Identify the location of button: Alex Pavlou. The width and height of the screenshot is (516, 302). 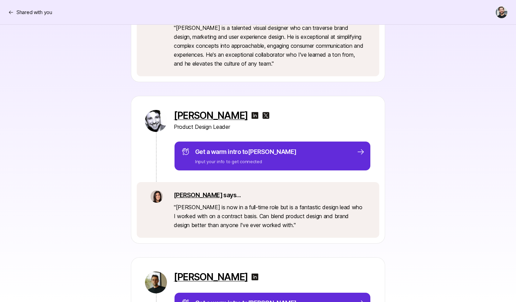
(502, 12).